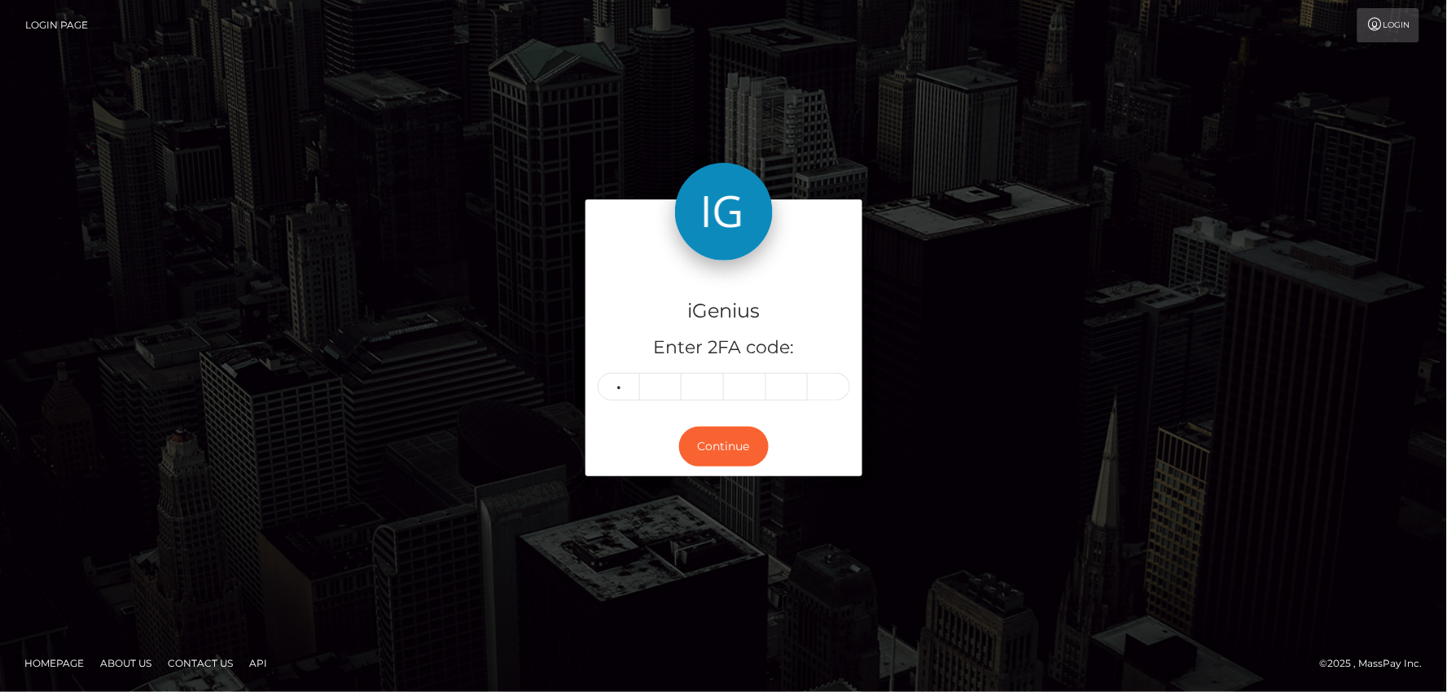 The height and width of the screenshot is (692, 1447). What do you see at coordinates (200, 663) in the screenshot?
I see `a: Contact Us` at bounding box center [200, 663].